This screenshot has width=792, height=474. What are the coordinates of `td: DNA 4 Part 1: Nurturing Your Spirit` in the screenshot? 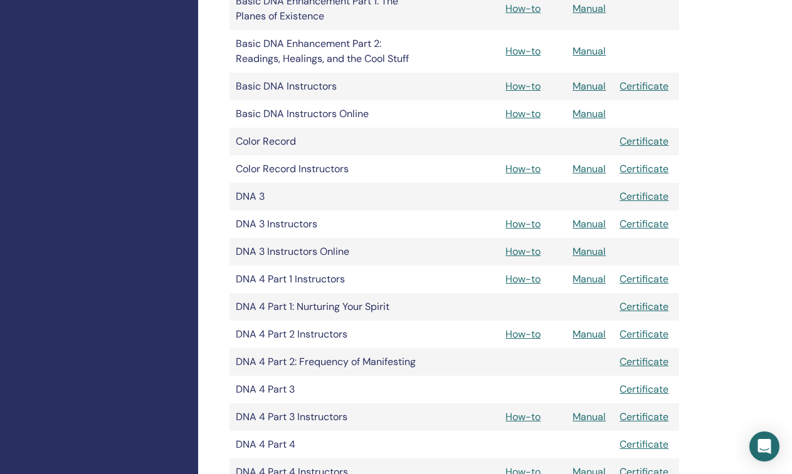 It's located at (330, 307).